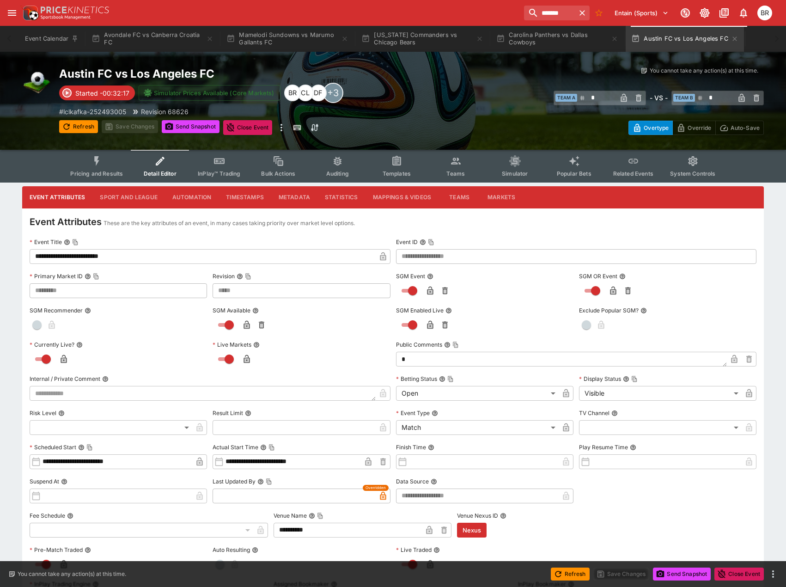 The image size is (786, 587). What do you see at coordinates (245, 197) in the screenshot?
I see `button: Timestamps` at bounding box center [245, 197].